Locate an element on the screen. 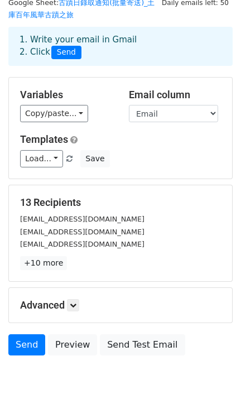 The width and height of the screenshot is (241, 404). span: Send is located at coordinates (66, 52).